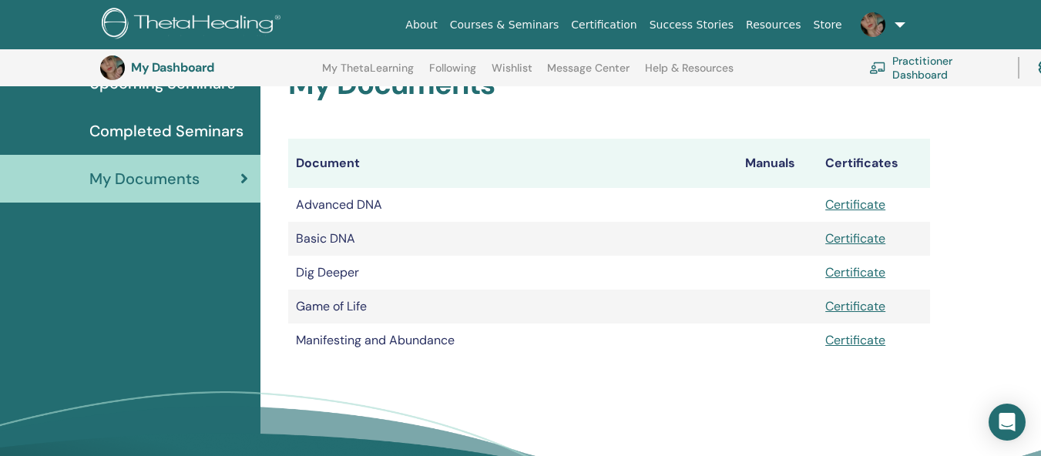 This screenshot has width=1041, height=456. Describe the element at coordinates (511, 74) in the screenshot. I see `a: Wishlist` at that location.